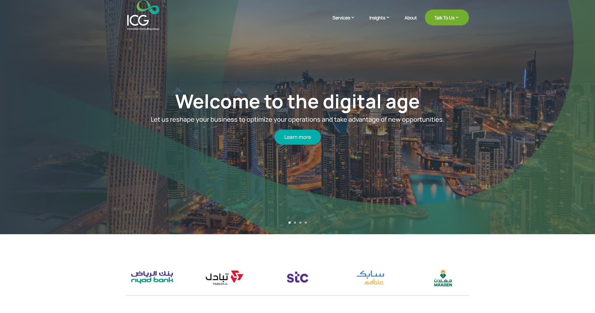 The width and height of the screenshot is (595, 313). I want to click on a: Insights, so click(383, 22).